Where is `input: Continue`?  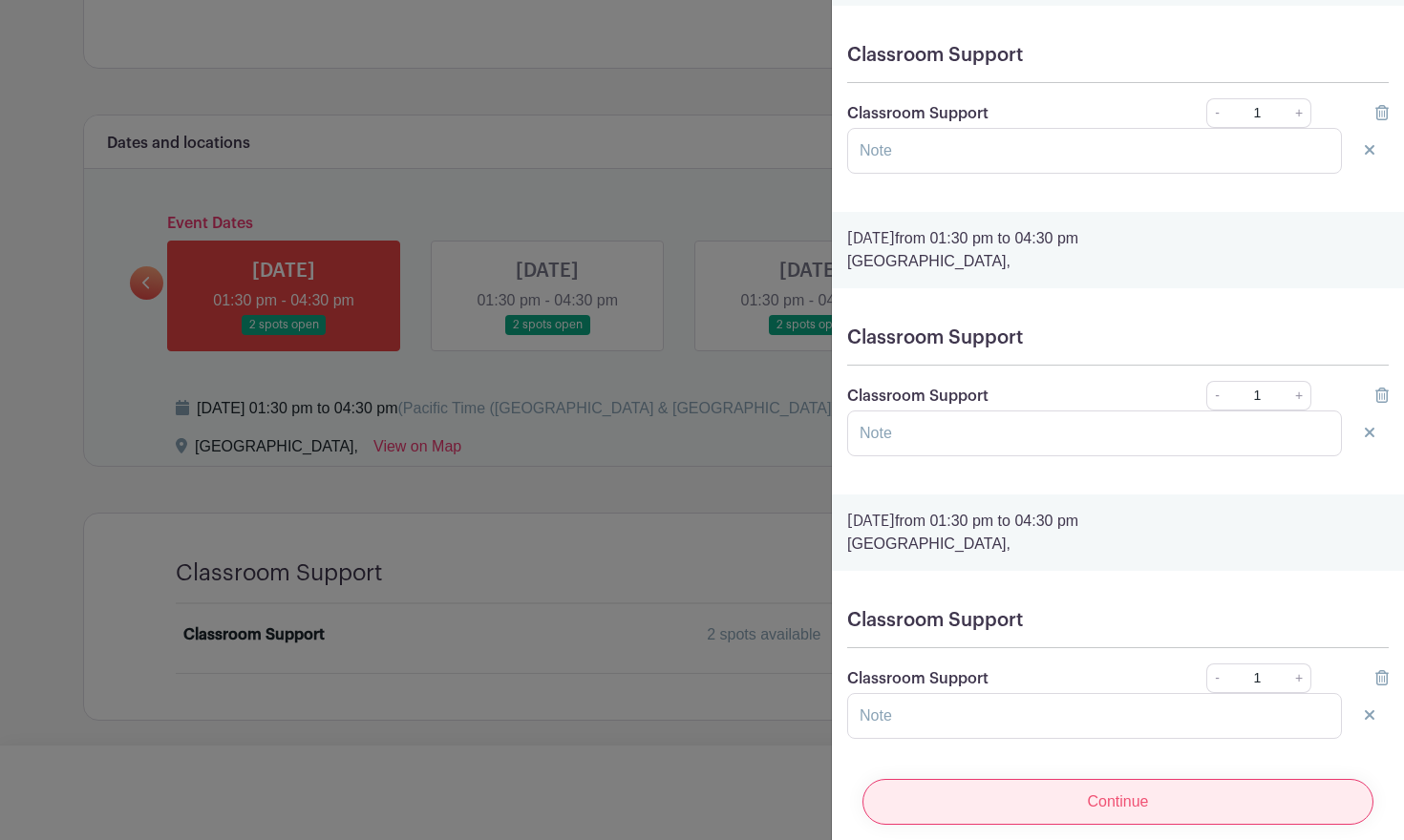
input: Continue is located at coordinates (1117, 802).